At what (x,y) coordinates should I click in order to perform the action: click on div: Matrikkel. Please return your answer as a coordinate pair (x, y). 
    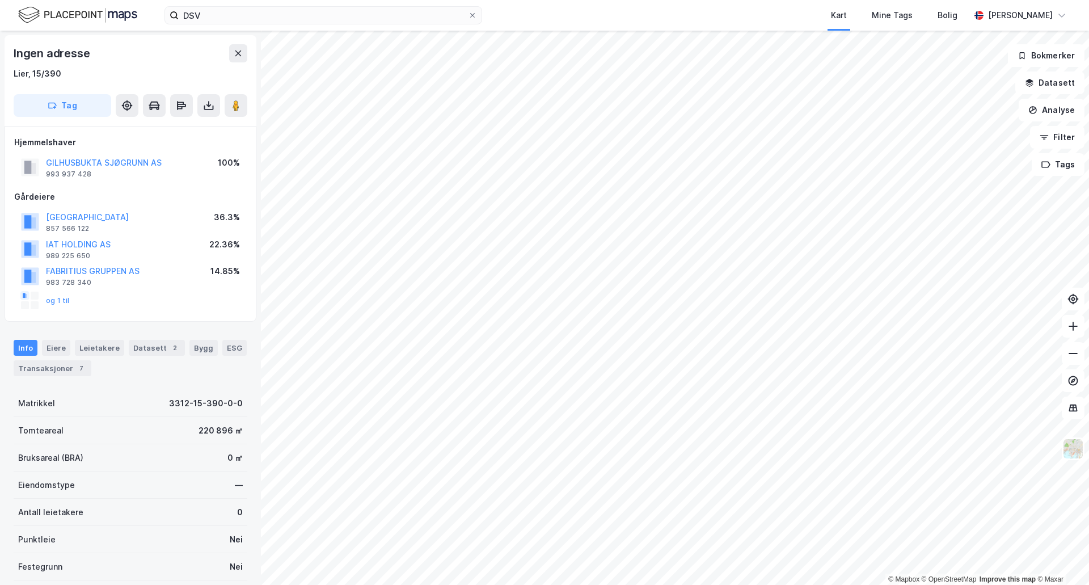
    Looking at the image, I should click on (36, 403).